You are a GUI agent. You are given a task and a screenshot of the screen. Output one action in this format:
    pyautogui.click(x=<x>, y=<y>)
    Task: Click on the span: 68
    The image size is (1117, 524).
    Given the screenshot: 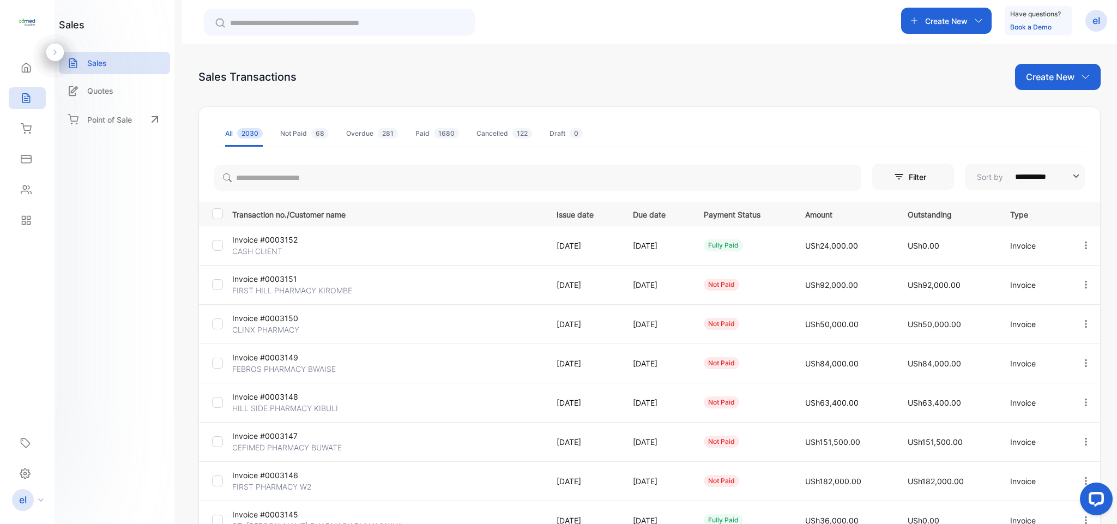 What is the action you would take?
    pyautogui.click(x=320, y=133)
    